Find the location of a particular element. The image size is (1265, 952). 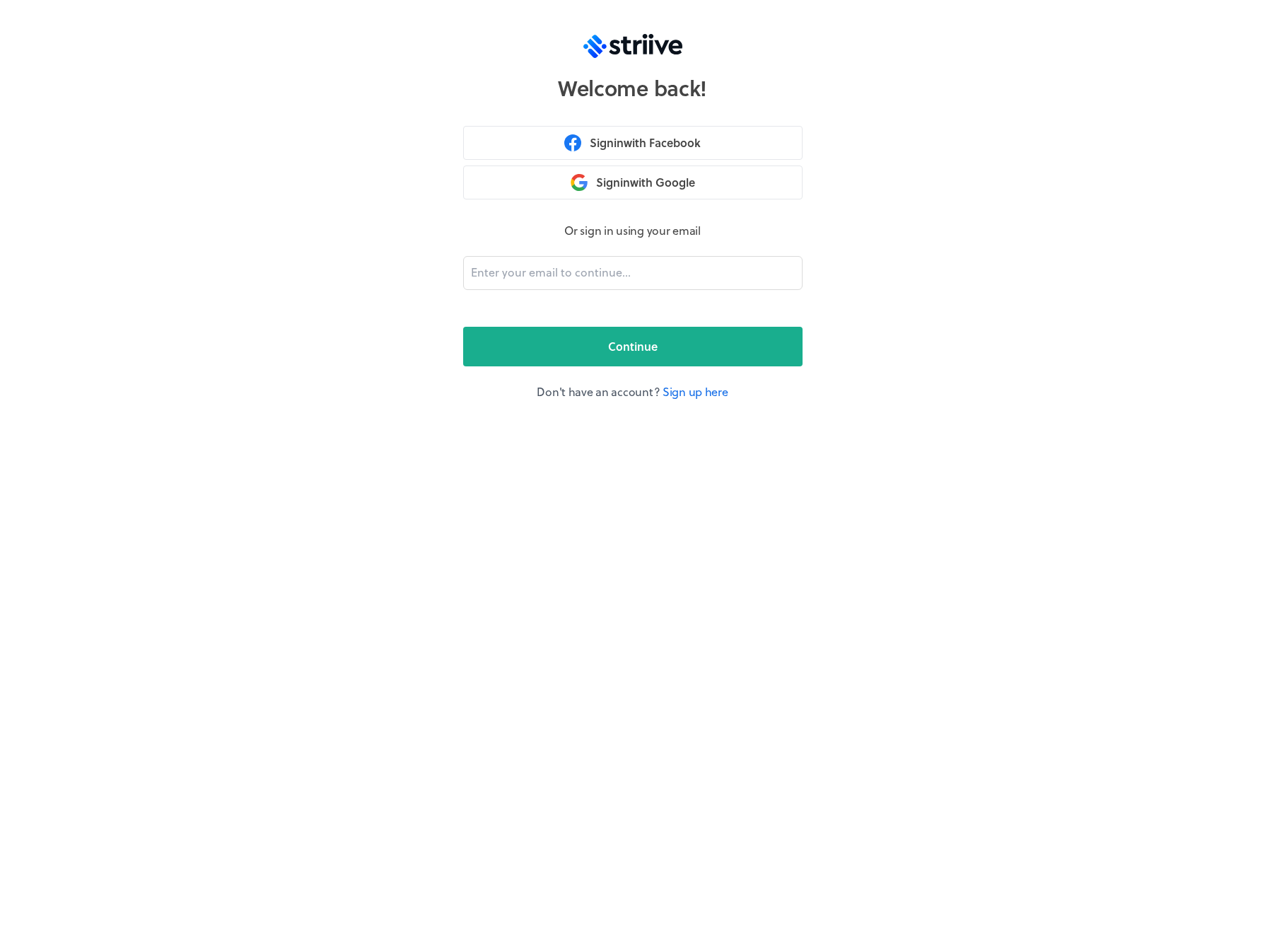

span: Continue is located at coordinates (633, 346).